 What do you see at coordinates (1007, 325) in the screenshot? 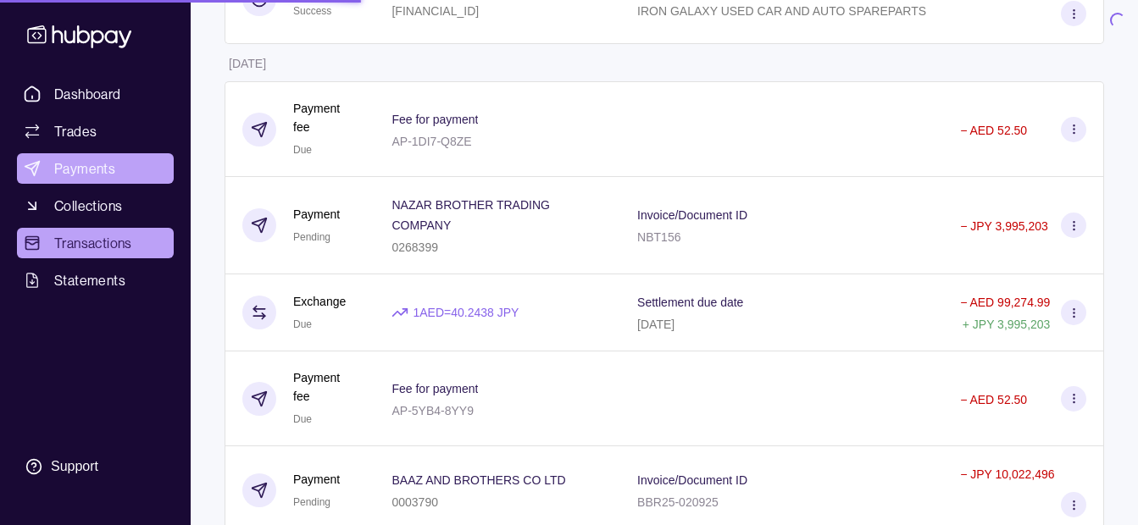
I see `p: + JPY 3,995,203` at bounding box center [1007, 325].